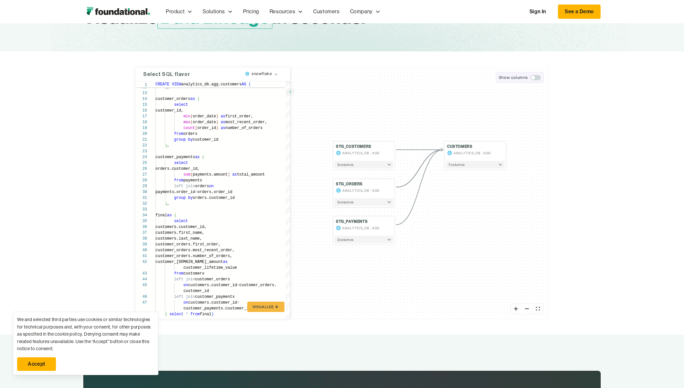 This screenshot has width=684, height=388. Describe the element at coordinates (207, 128) in the screenshot. I see `span: order_id` at that location.